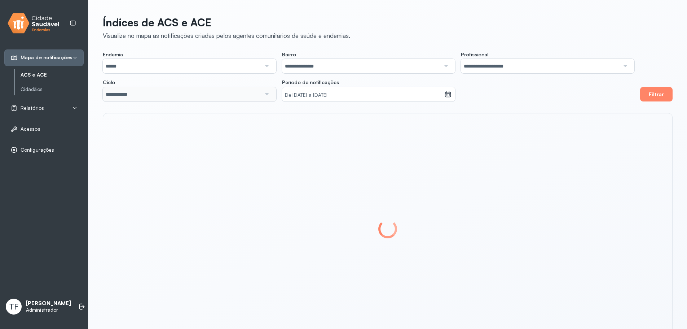  Describe the element at coordinates (14, 306) in the screenshot. I see `span: TF` at that location.